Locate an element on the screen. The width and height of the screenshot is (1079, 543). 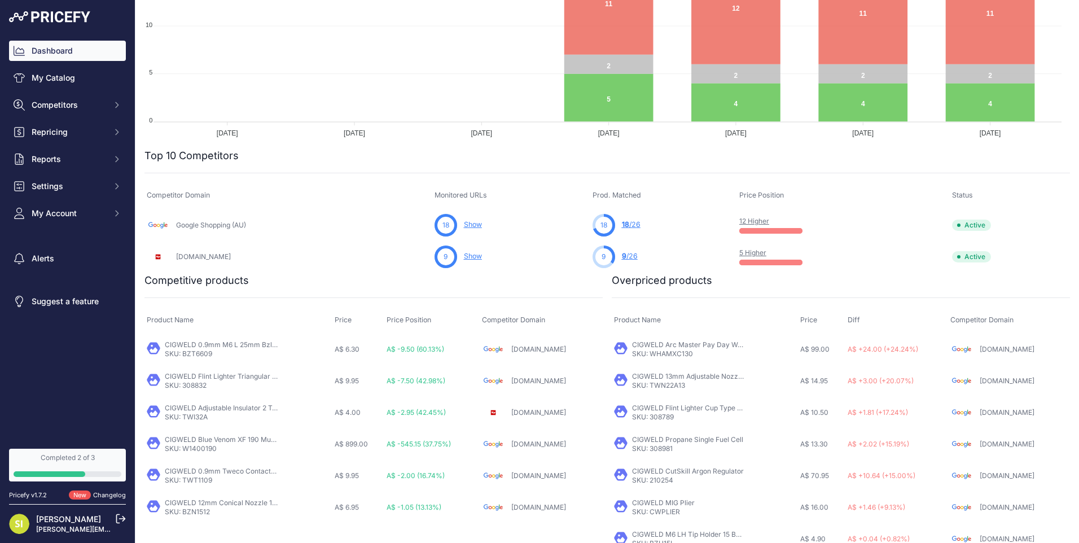
p: SKU: WHAMXC130 is located at coordinates (688, 354).